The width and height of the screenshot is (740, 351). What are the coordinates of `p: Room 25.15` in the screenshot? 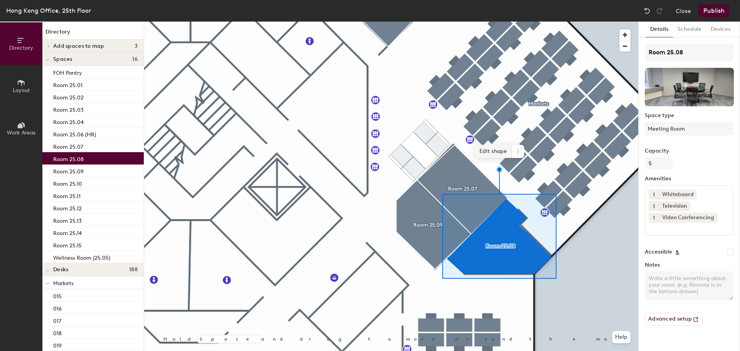 It's located at (67, 244).